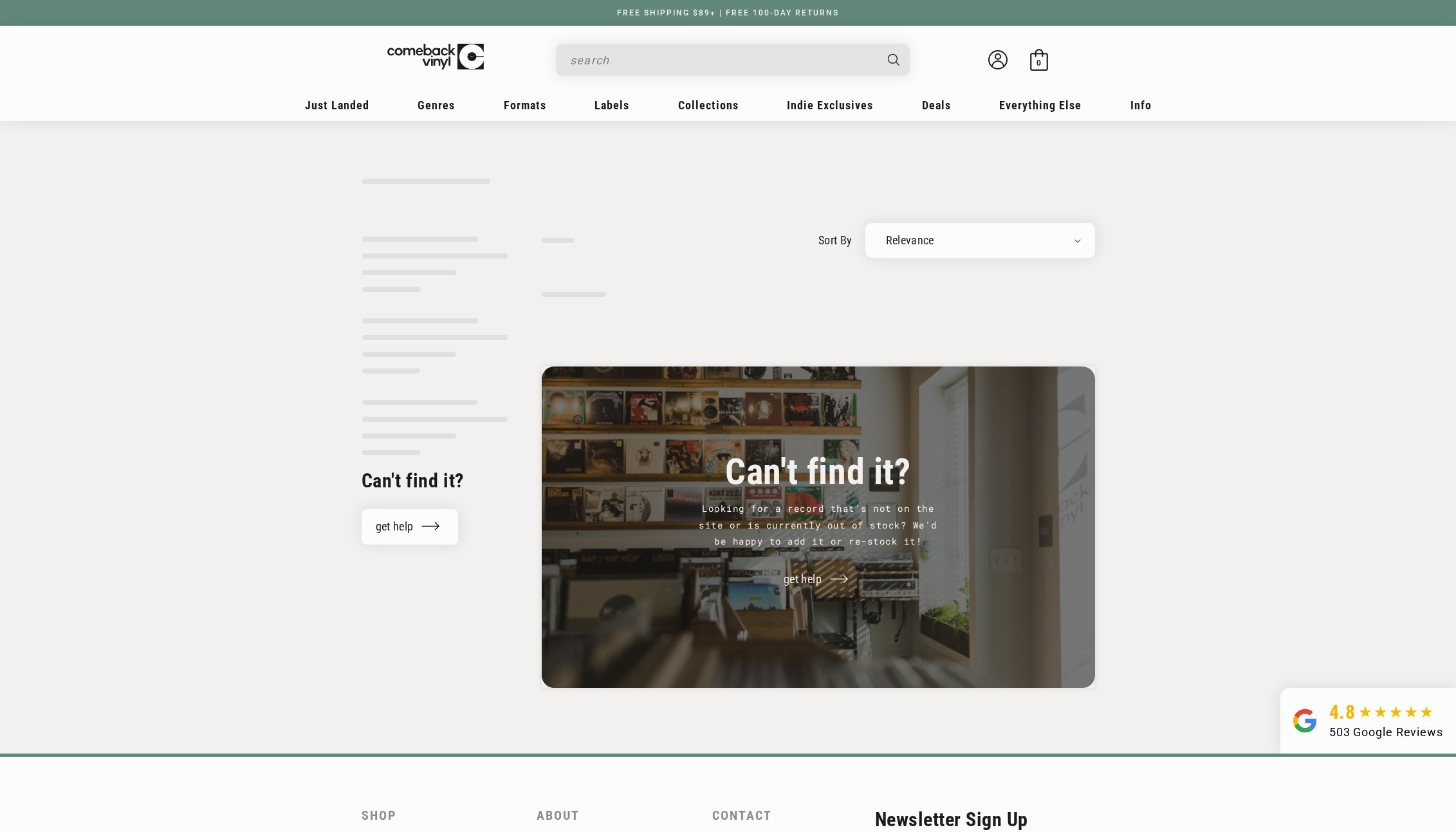 This screenshot has height=832, width=1456. I want to click on span: 0, so click(1039, 62).